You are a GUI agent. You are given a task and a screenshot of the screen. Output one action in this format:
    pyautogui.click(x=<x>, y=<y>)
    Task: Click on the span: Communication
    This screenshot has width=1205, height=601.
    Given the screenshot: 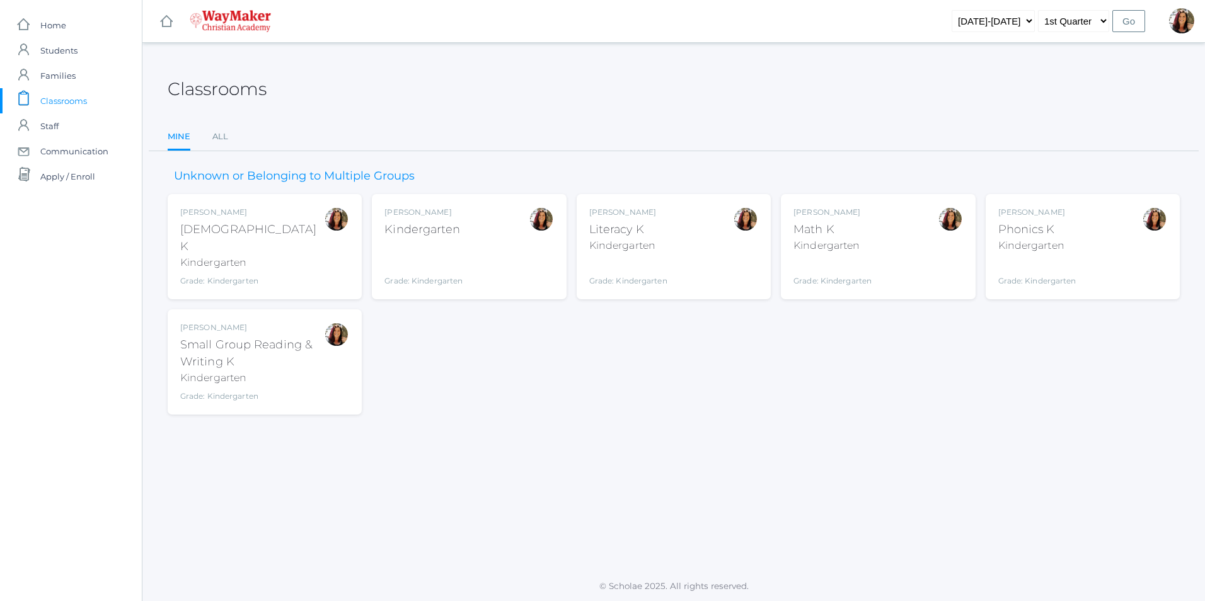 What is the action you would take?
    pyautogui.click(x=74, y=151)
    